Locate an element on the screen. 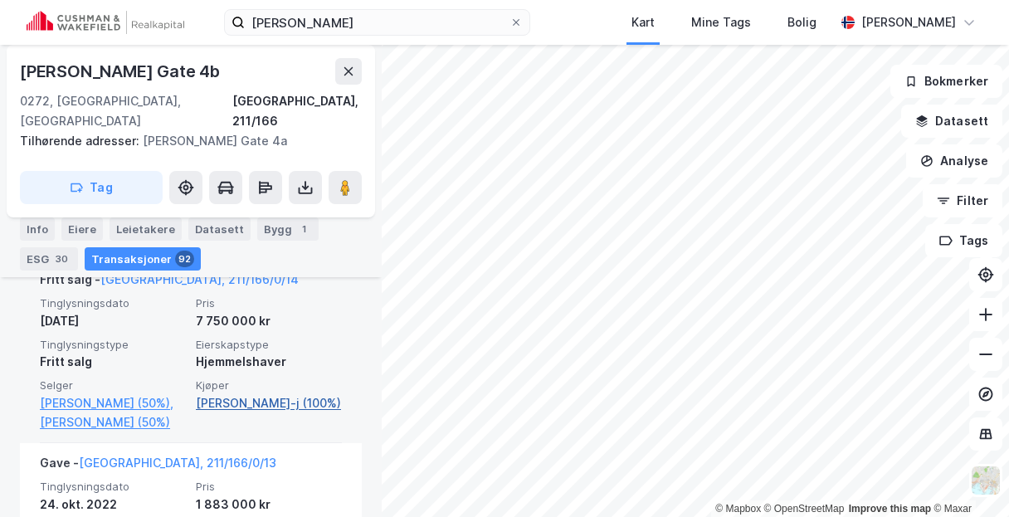  div: Hjemmelshaver is located at coordinates (269, 362).